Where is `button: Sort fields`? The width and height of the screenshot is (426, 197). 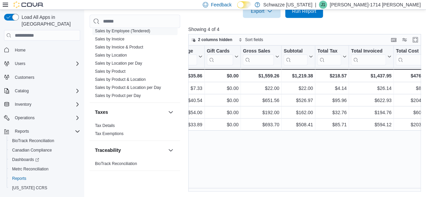
button: Sort fields is located at coordinates (251, 40).